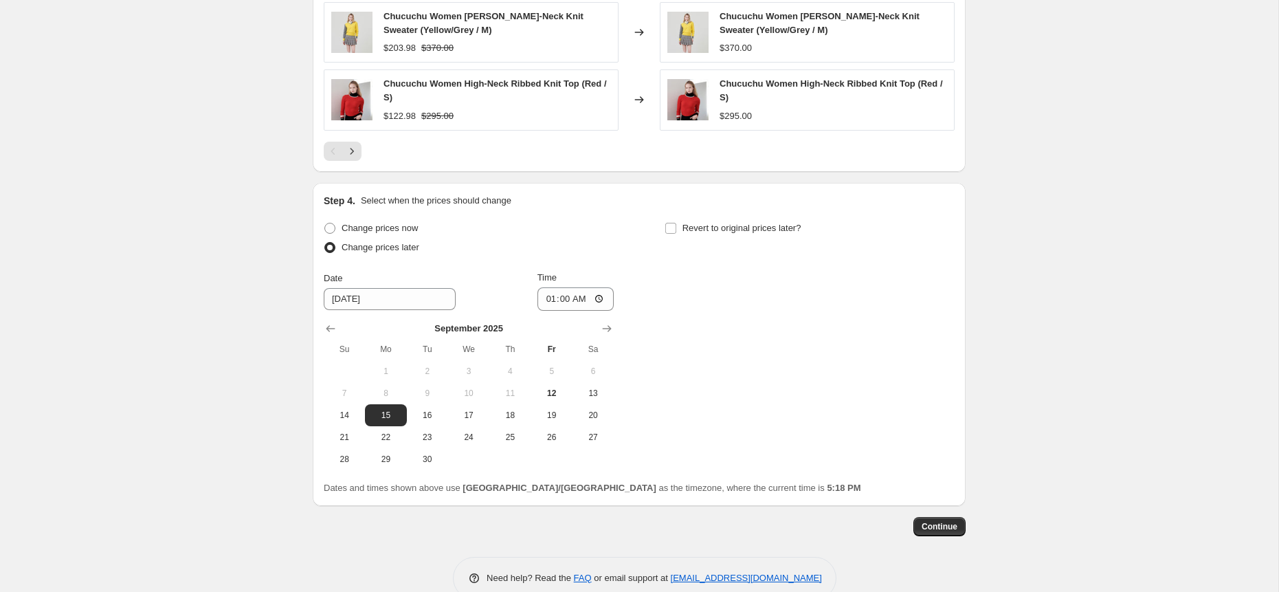 This screenshot has width=1279, height=592. Describe the element at coordinates (427, 349) in the screenshot. I see `th: Tuesday` at that location.